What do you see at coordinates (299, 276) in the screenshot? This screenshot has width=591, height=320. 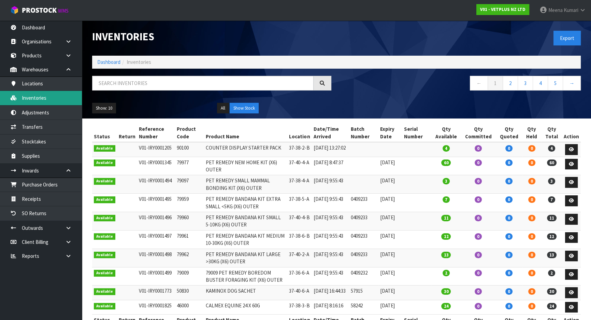 I see `td: 37-36-6-A` at bounding box center [299, 276].